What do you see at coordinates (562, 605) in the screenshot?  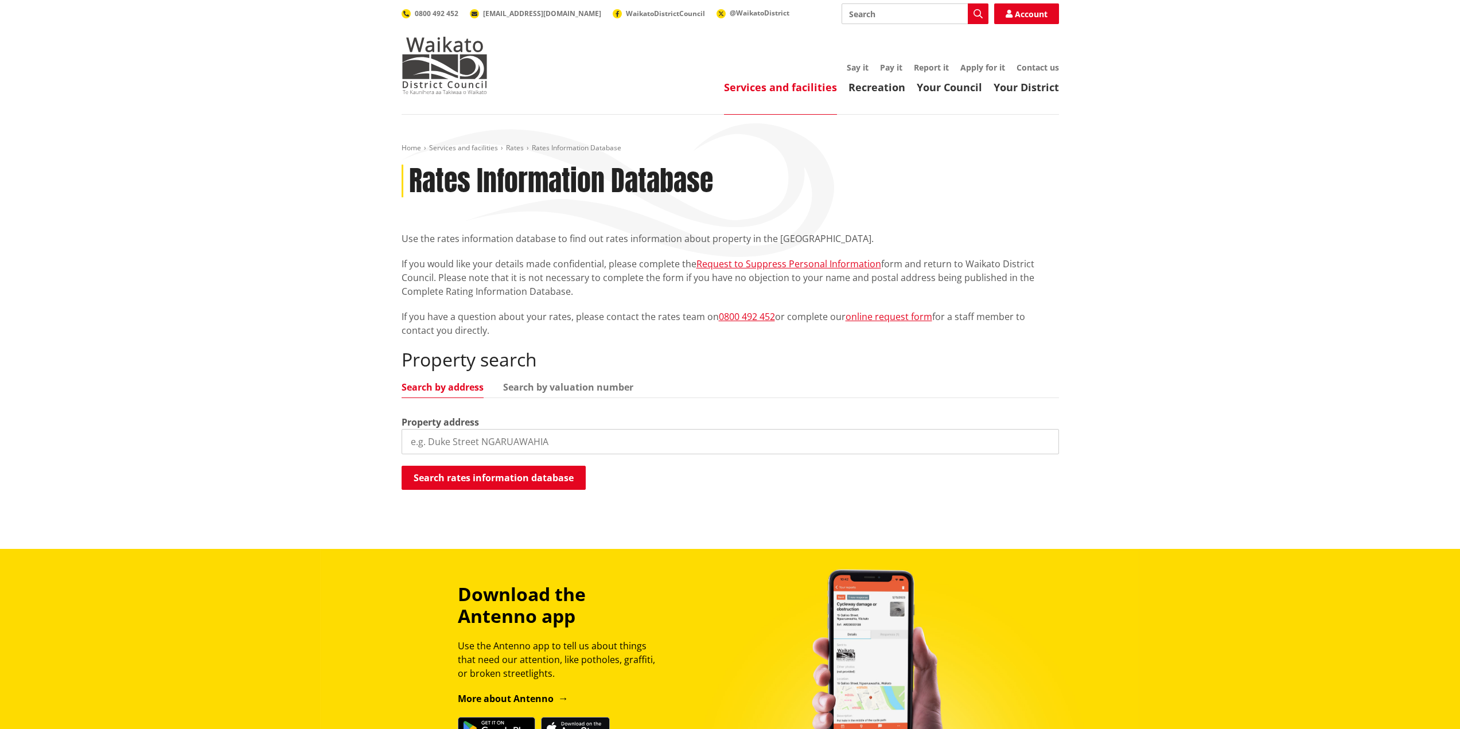 I see `h3: Download the Antenno app` at bounding box center [562, 605].